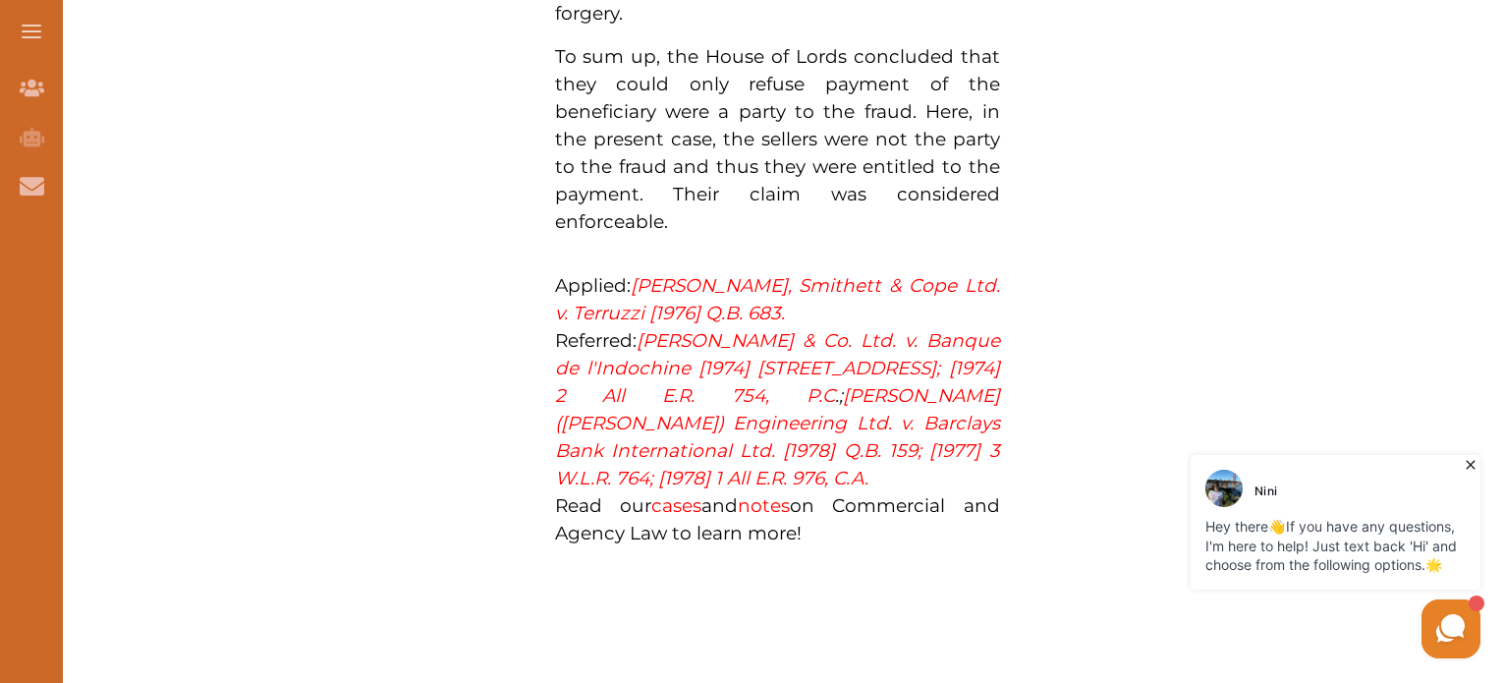  I want to click on span: Referred:, so click(777, 409).